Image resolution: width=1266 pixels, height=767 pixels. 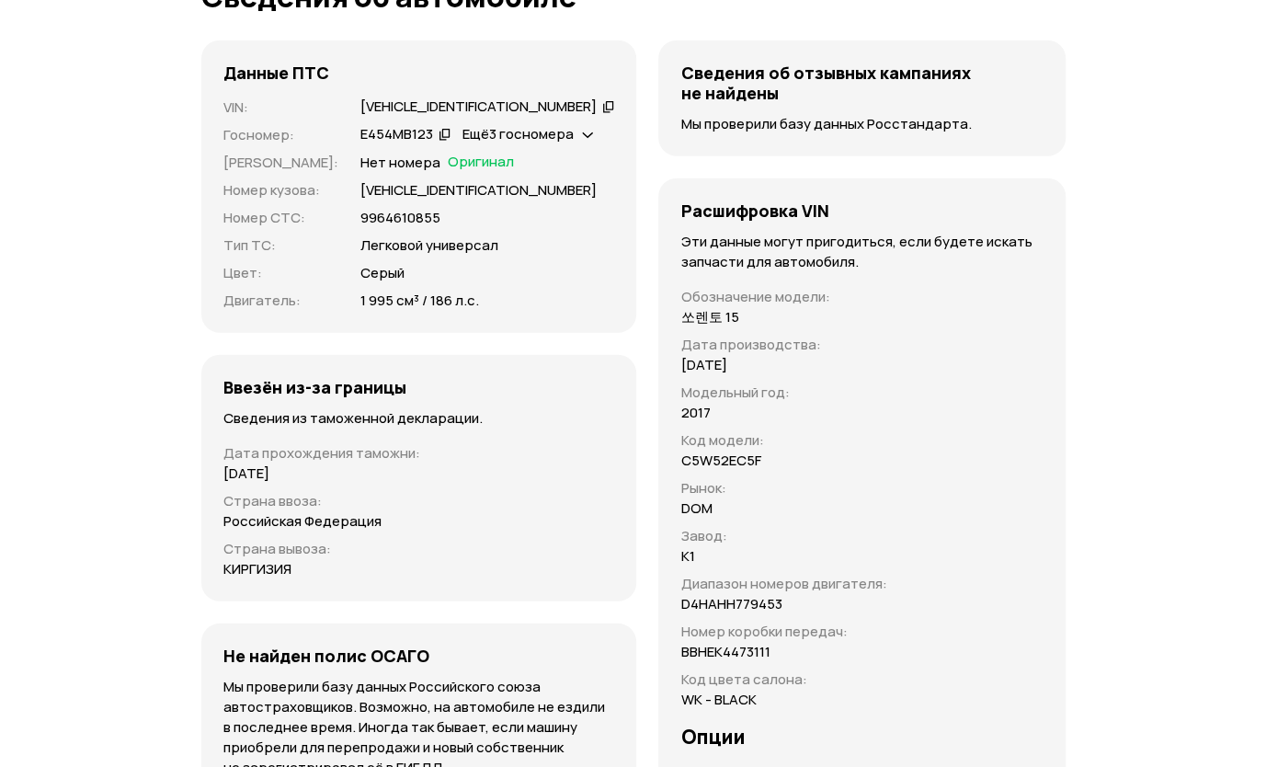 What do you see at coordinates (400, 218) in the screenshot?
I see `p: 9964610855` at bounding box center [400, 218].